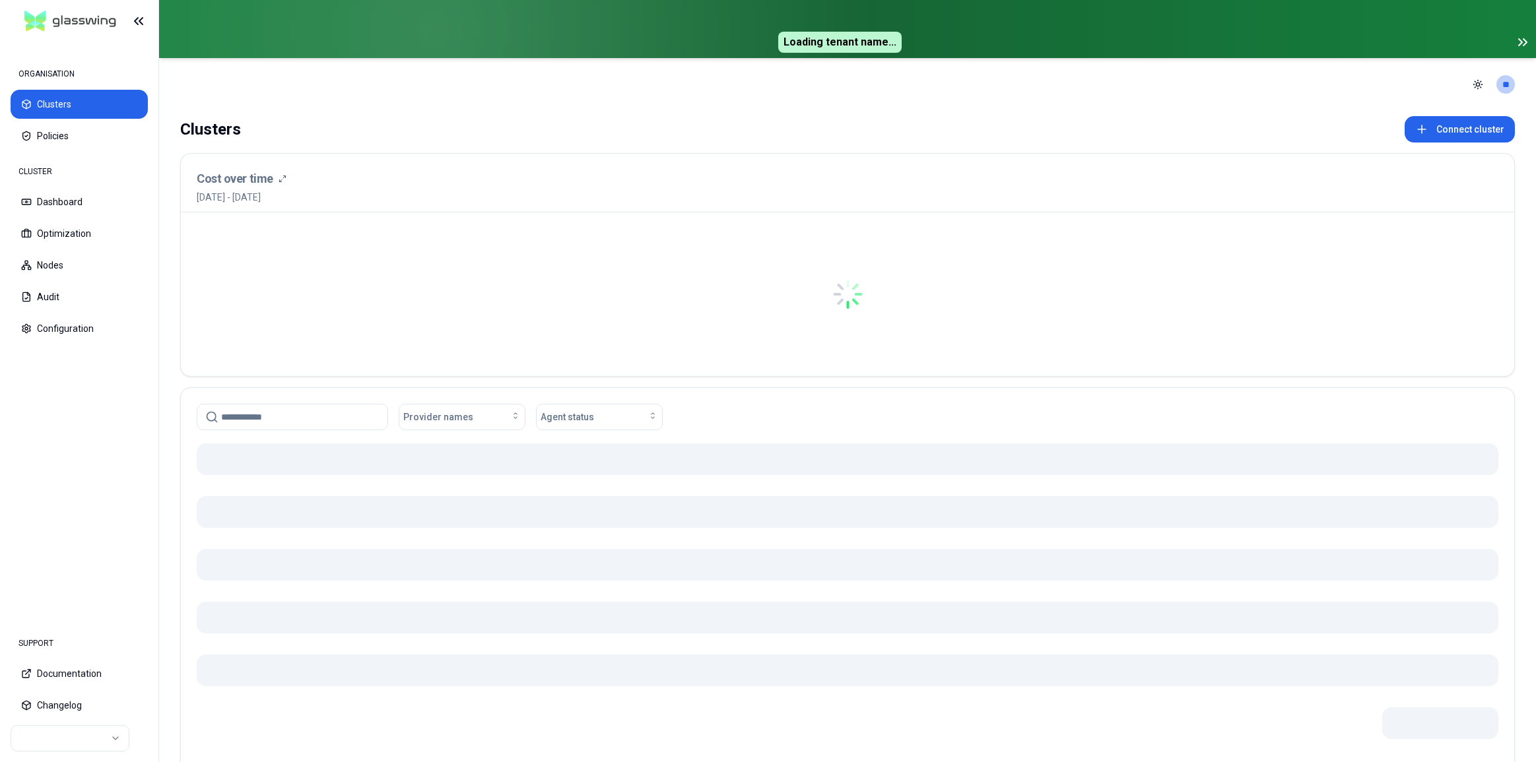  What do you see at coordinates (79, 202) in the screenshot?
I see `button: Dashboard` at bounding box center [79, 202].